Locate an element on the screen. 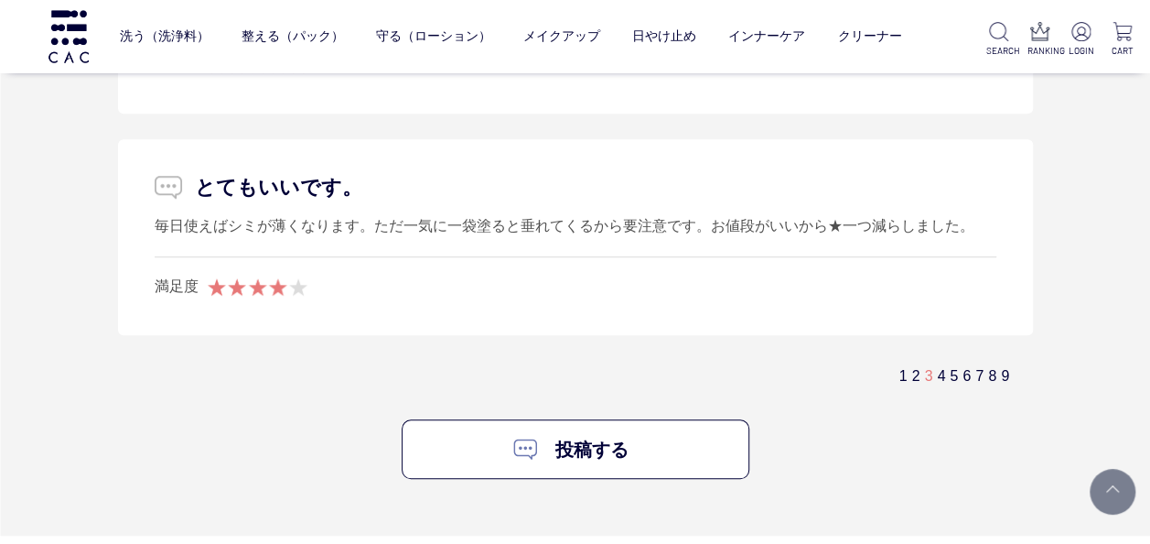 The image size is (1150, 544). a: 6 is located at coordinates (966, 375).